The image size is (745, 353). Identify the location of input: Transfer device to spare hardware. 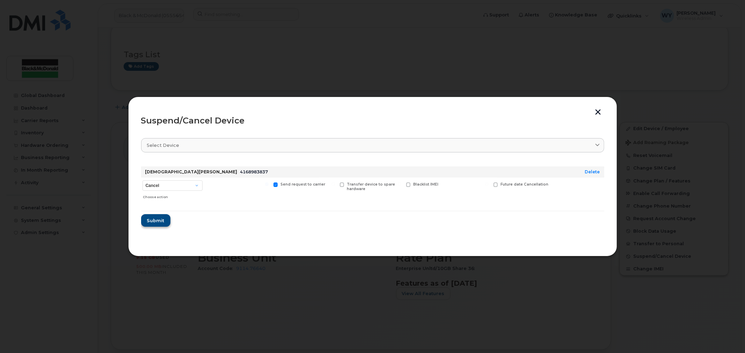
(333, 184).